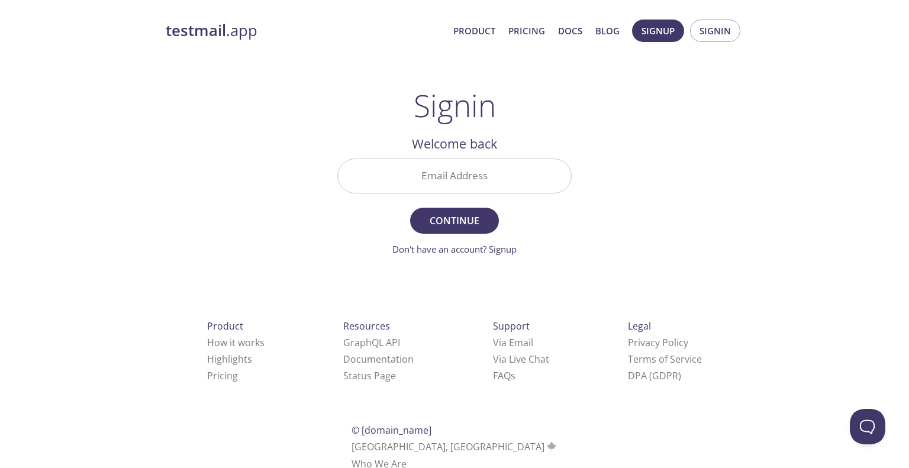  What do you see at coordinates (607, 31) in the screenshot?
I see `a: Blog` at bounding box center [607, 31].